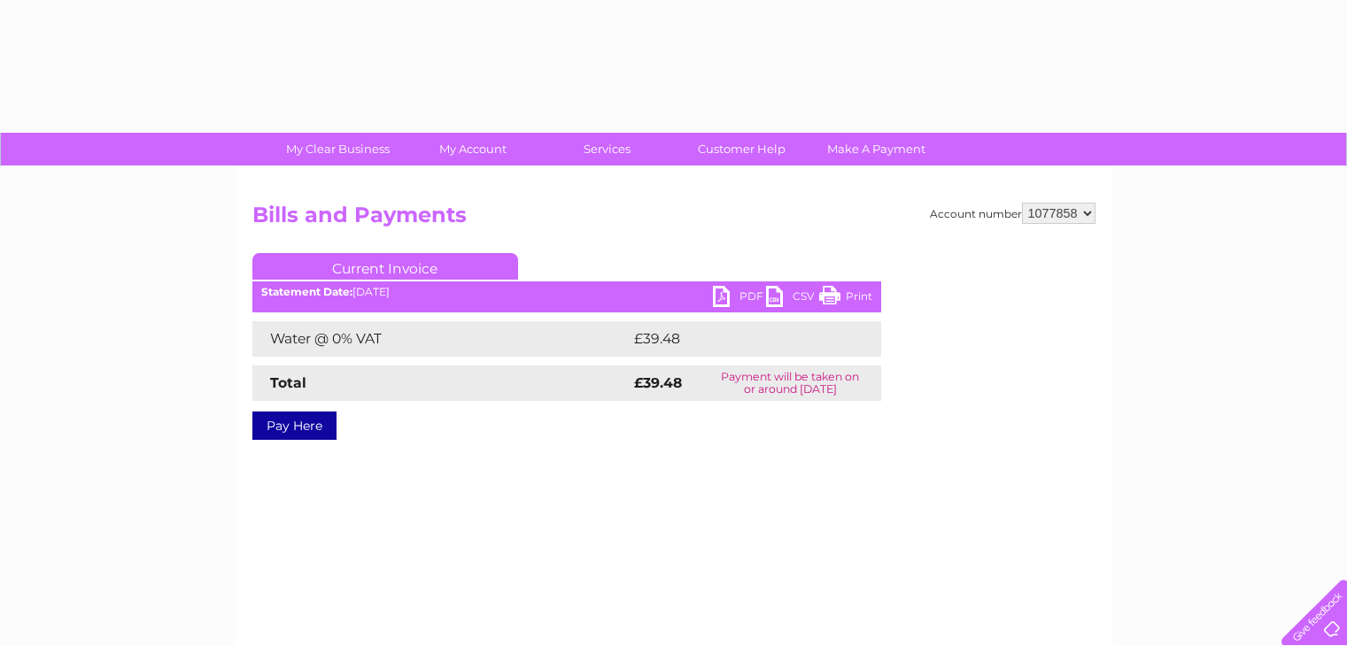 The image size is (1347, 646). Describe the element at coordinates (441, 339) in the screenshot. I see `td: Water @ 0% VAT` at that location.